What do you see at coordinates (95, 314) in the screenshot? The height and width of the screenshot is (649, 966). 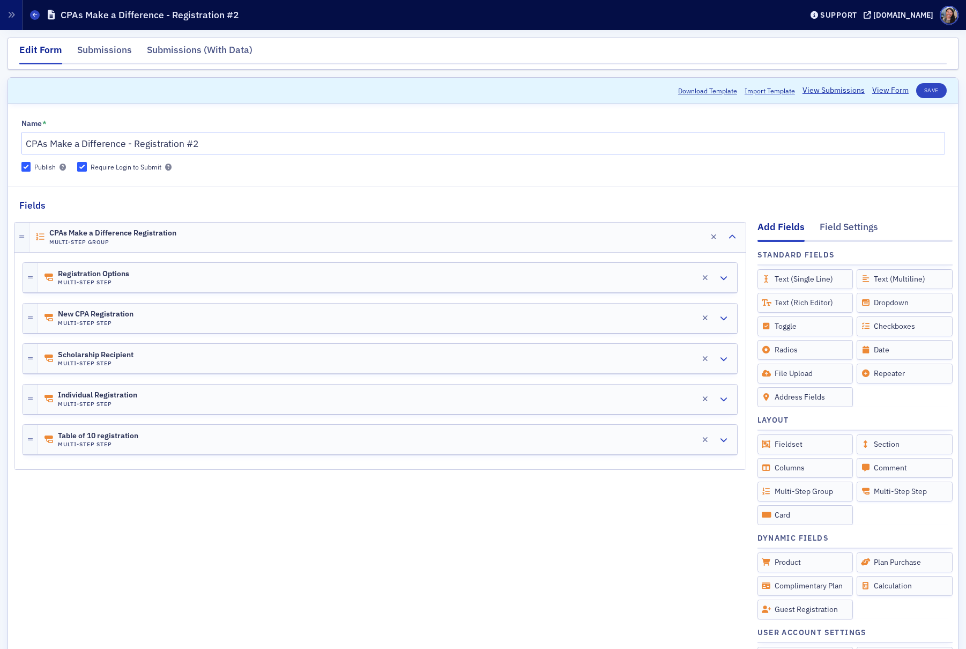 I see `span: New CPA Registration` at bounding box center [95, 314].